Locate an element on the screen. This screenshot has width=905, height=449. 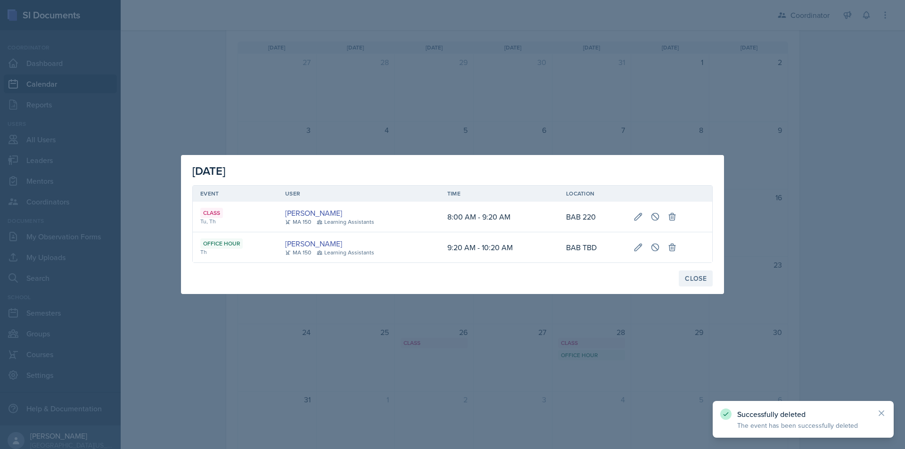
div: Class is located at coordinates (212, 213).